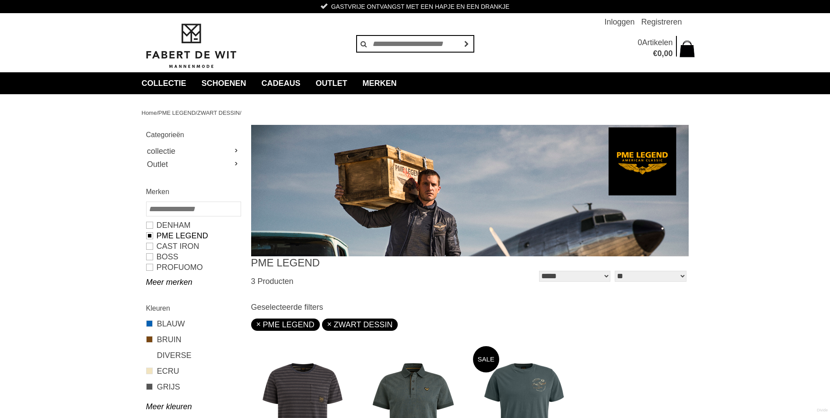 This screenshot has height=418, width=830. What do you see at coordinates (193, 246) in the screenshot?
I see `a: CAST IRON` at bounding box center [193, 246].